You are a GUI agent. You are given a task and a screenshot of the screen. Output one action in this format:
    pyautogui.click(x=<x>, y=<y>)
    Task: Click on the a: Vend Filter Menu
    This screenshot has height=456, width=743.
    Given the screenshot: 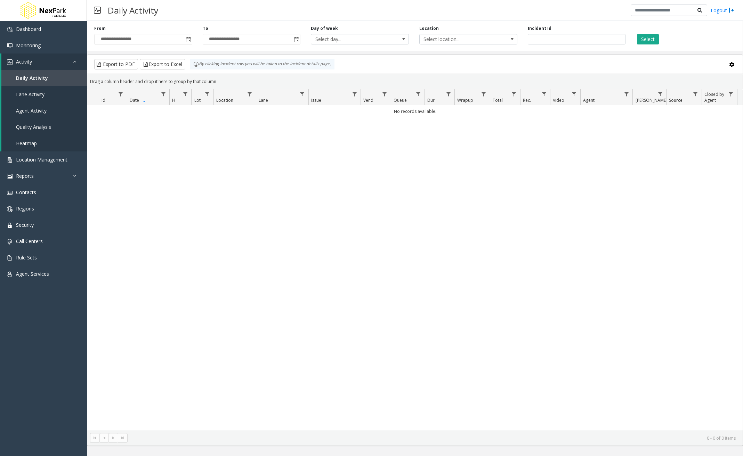 What is the action you would take?
    pyautogui.click(x=384, y=94)
    